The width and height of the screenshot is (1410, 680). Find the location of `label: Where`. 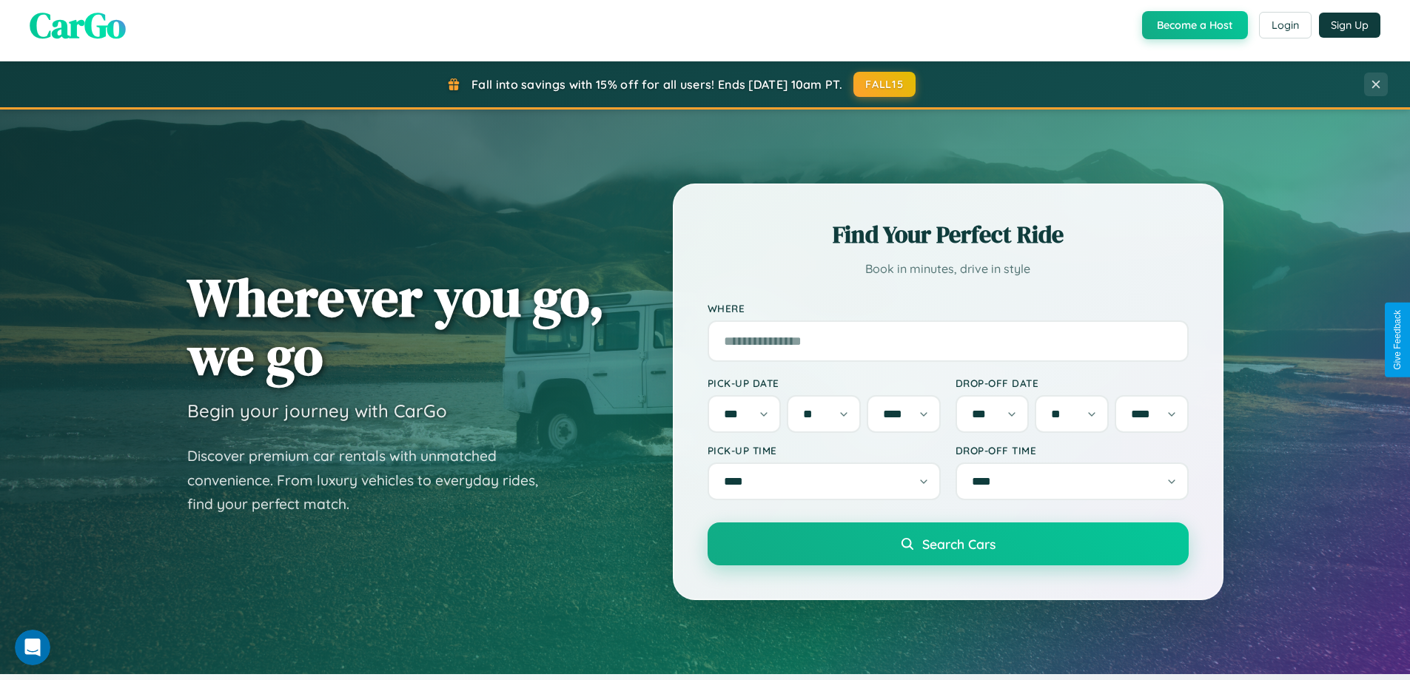

label: Where is located at coordinates (948, 308).